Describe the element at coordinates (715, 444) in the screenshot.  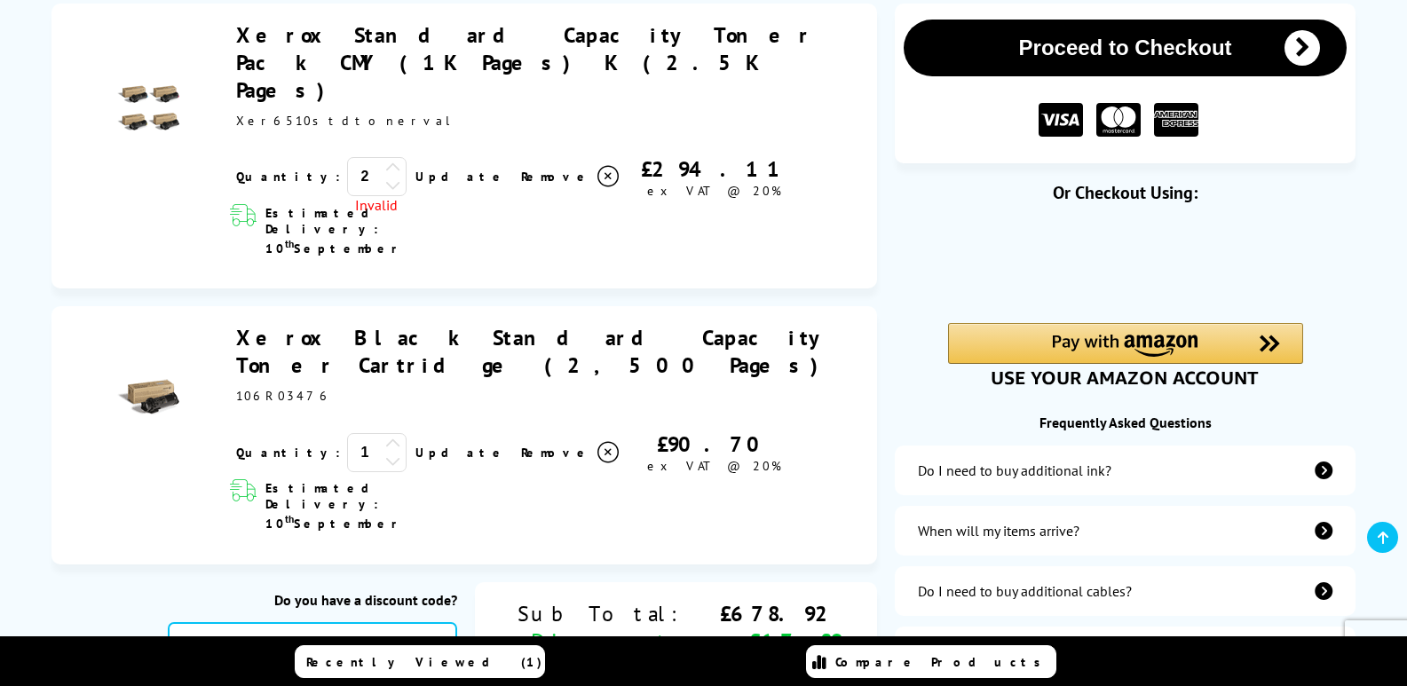
I see `div: £90.70` at that location.